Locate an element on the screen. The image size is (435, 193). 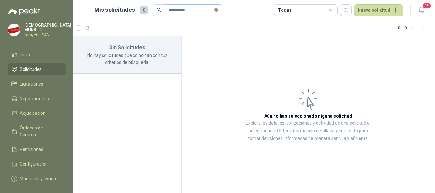
a: Órdenes de Compra is located at coordinates (37, 131).